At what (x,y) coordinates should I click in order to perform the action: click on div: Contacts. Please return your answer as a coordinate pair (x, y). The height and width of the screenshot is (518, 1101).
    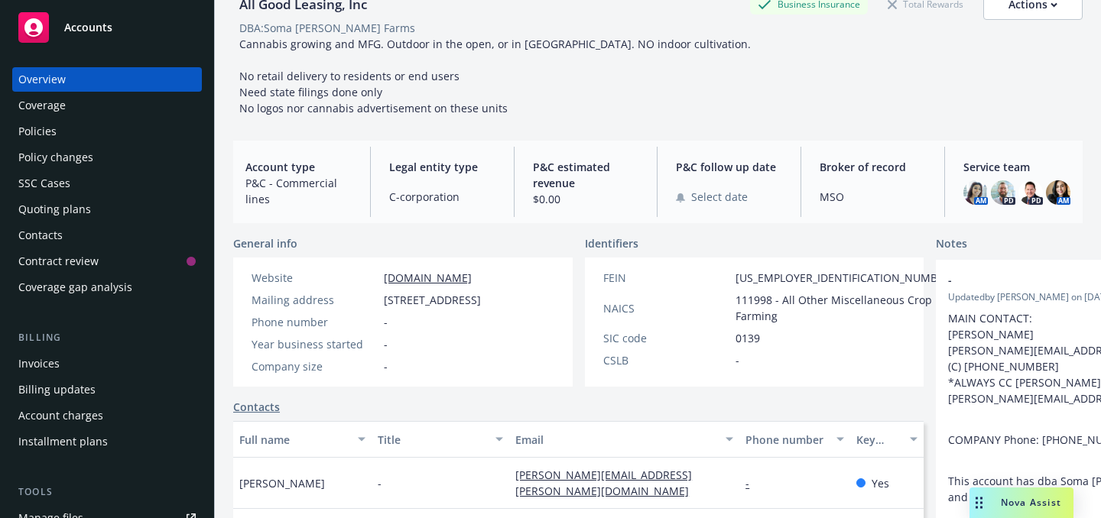
    Looking at the image, I should click on (41, 235).